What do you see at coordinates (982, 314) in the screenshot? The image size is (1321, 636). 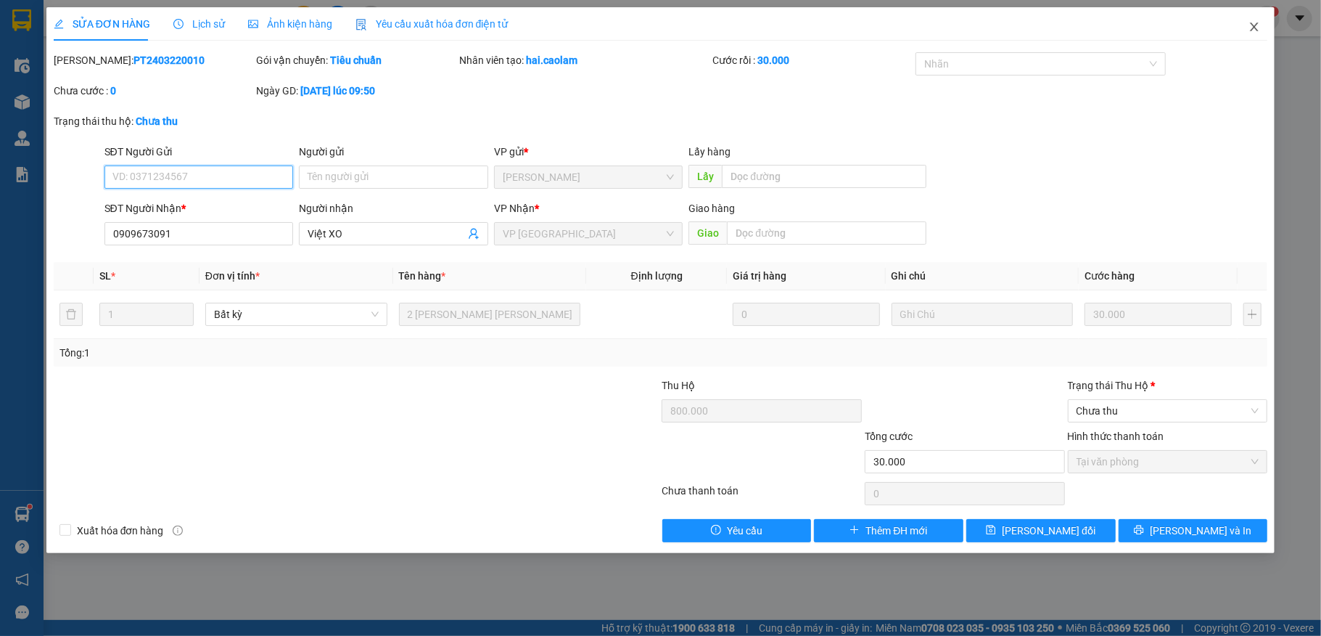 I see `input: Ghi Chú` at bounding box center [982, 314].